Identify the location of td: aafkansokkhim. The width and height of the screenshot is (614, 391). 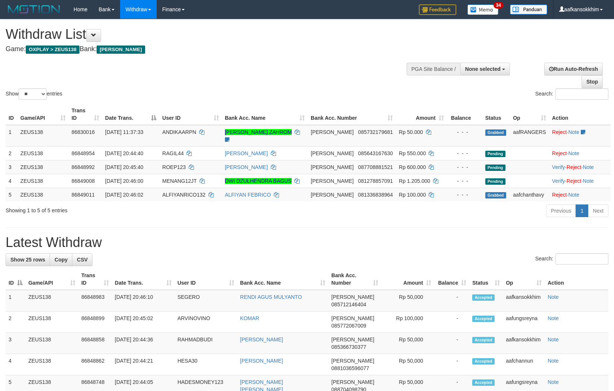
(523, 343).